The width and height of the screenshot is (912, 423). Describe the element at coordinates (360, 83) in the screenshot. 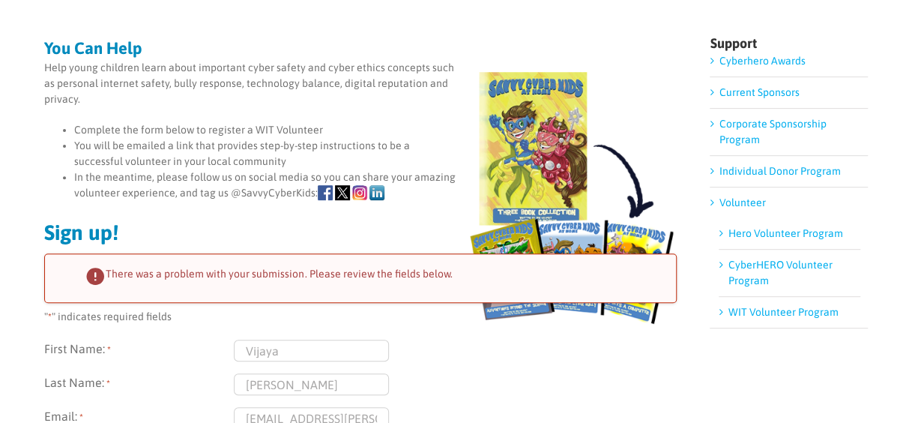

I see `p: Help young children learn about important cyber safety and cyber ethics concepts such as personal...` at that location.